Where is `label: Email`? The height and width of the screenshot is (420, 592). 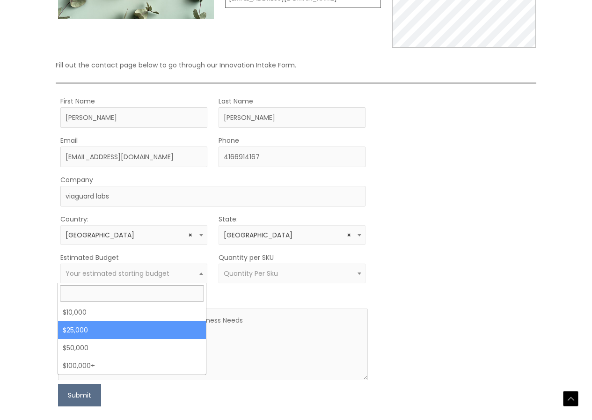 label: Email is located at coordinates (69, 140).